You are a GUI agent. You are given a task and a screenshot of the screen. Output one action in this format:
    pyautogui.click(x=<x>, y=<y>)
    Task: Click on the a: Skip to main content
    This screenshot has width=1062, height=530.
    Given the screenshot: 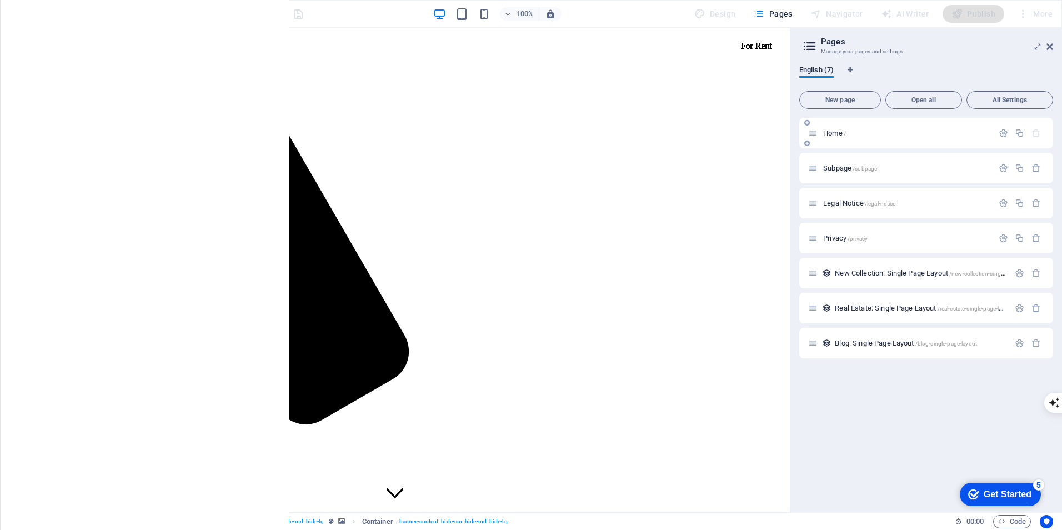 What is the action you would take?
    pyautogui.click(x=41, y=9)
    